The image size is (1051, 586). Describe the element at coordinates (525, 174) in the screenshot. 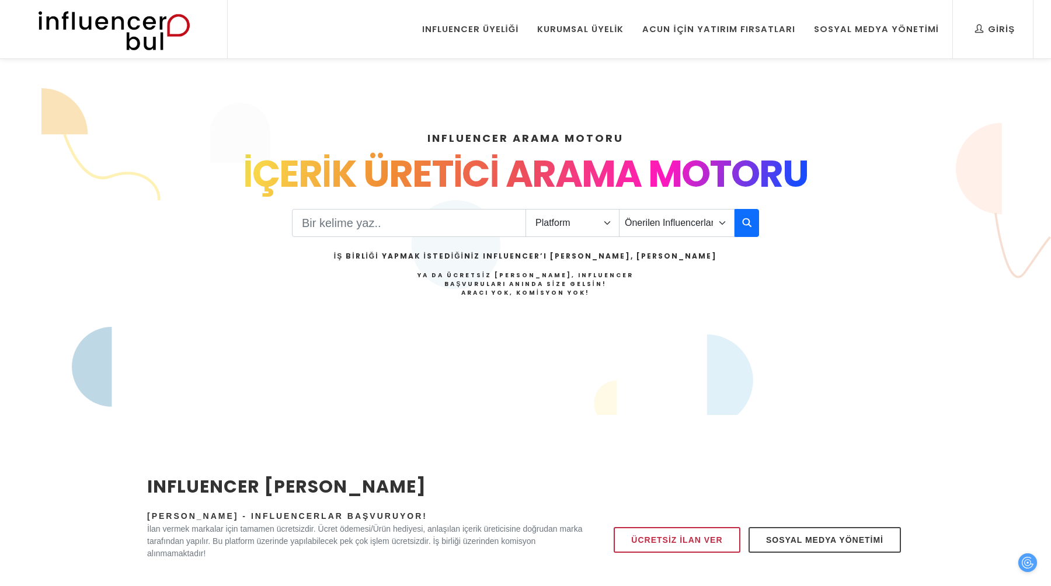

I see `div: İÇERİK ÜRETİCİ ARAMA MOTORU` at that location.